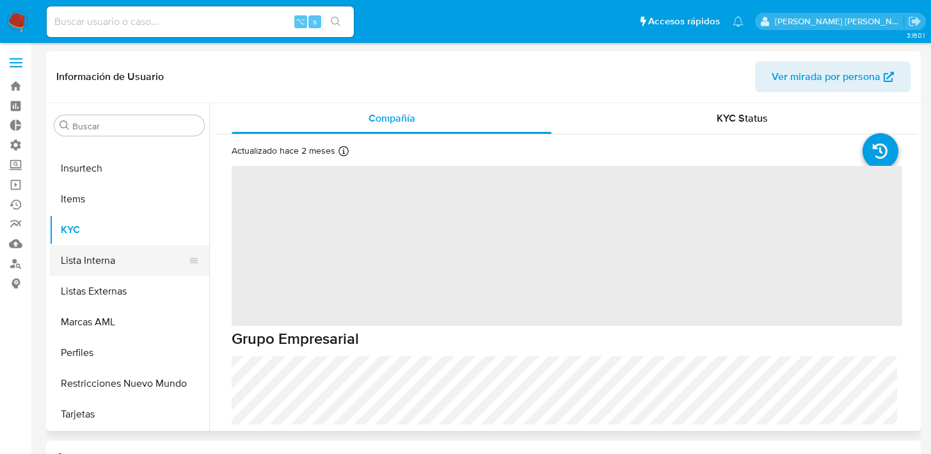 The width and height of the screenshot is (931, 454). What do you see at coordinates (742, 118) in the screenshot?
I see `span: KYC Status` at bounding box center [742, 118].